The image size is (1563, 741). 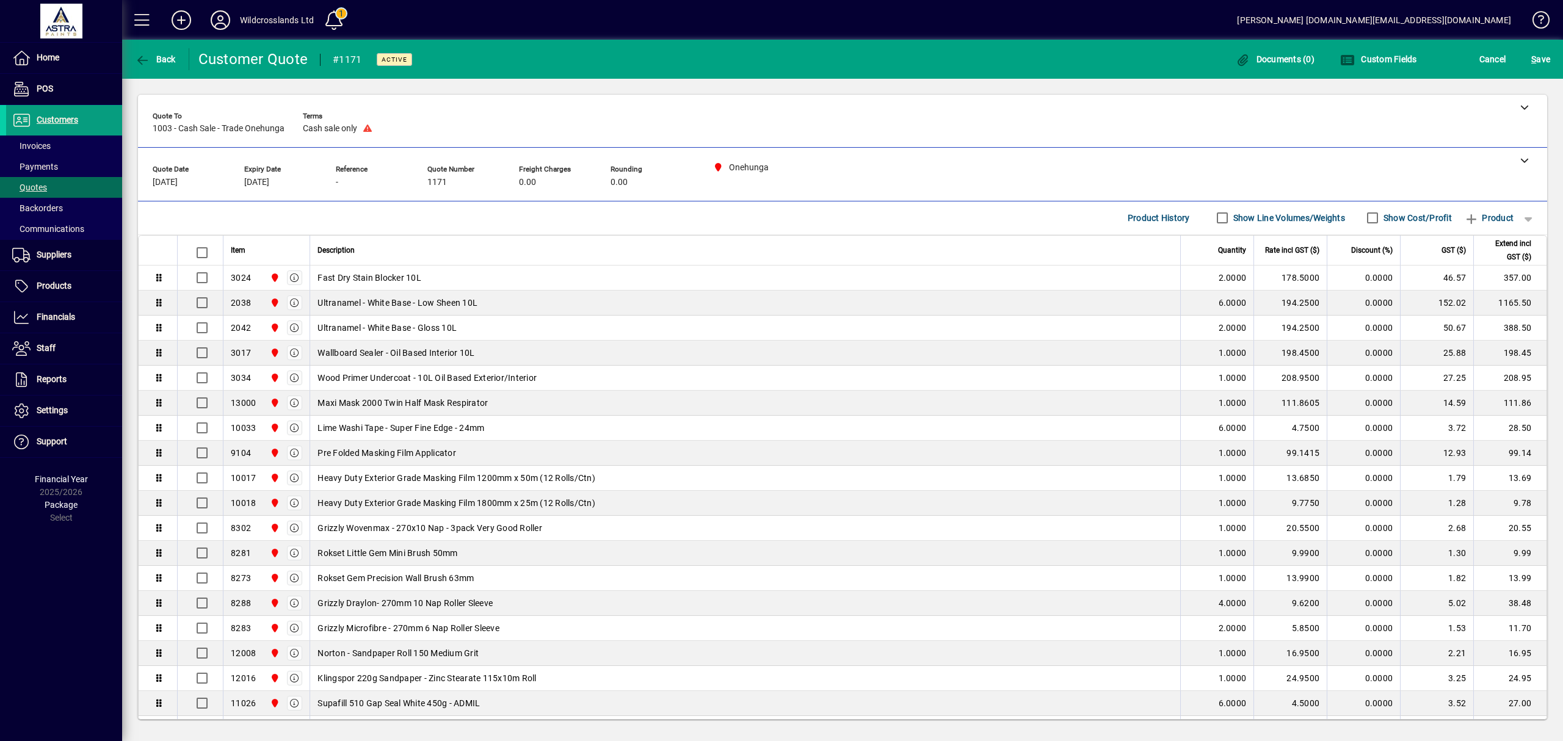 What do you see at coordinates (1437, 553) in the screenshot?
I see `td: 1.30` at bounding box center [1437, 553].